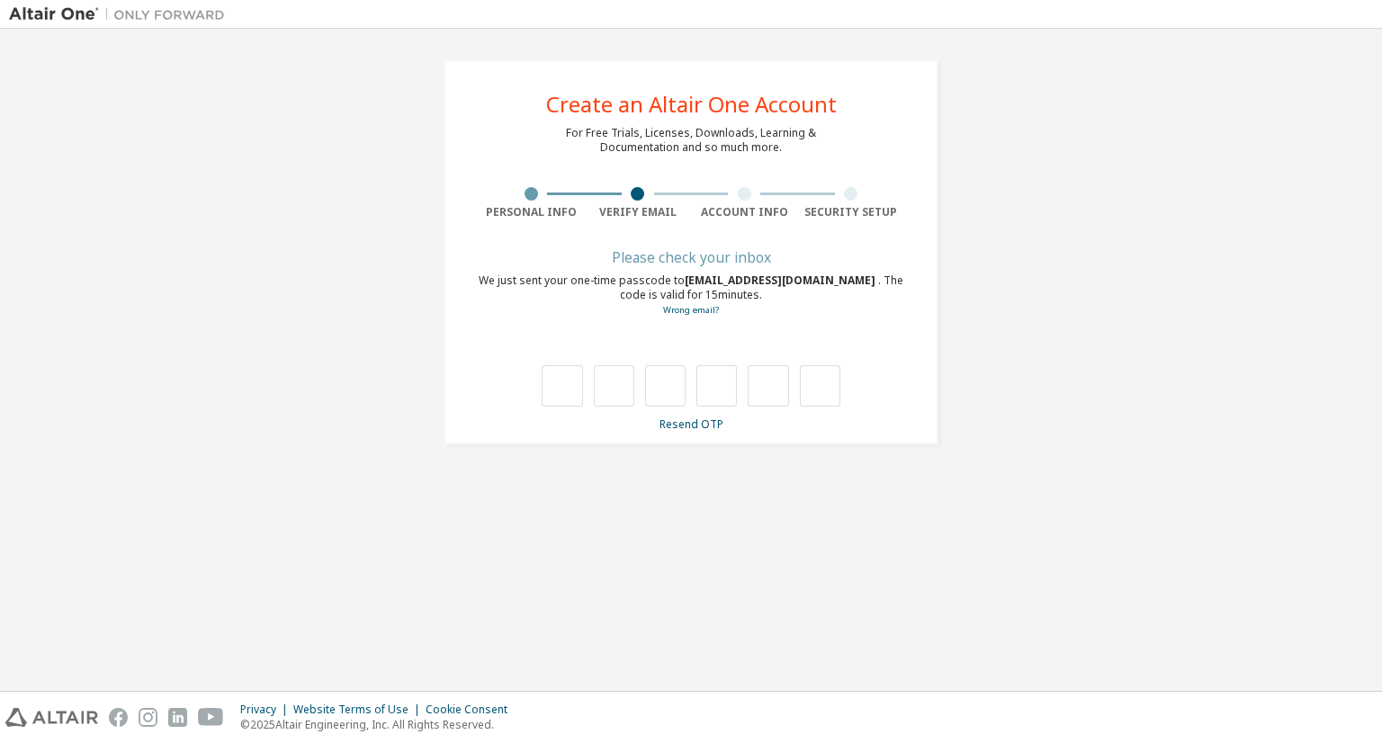 The width and height of the screenshot is (1382, 743). I want to click on div: Website Terms of Use, so click(359, 710).